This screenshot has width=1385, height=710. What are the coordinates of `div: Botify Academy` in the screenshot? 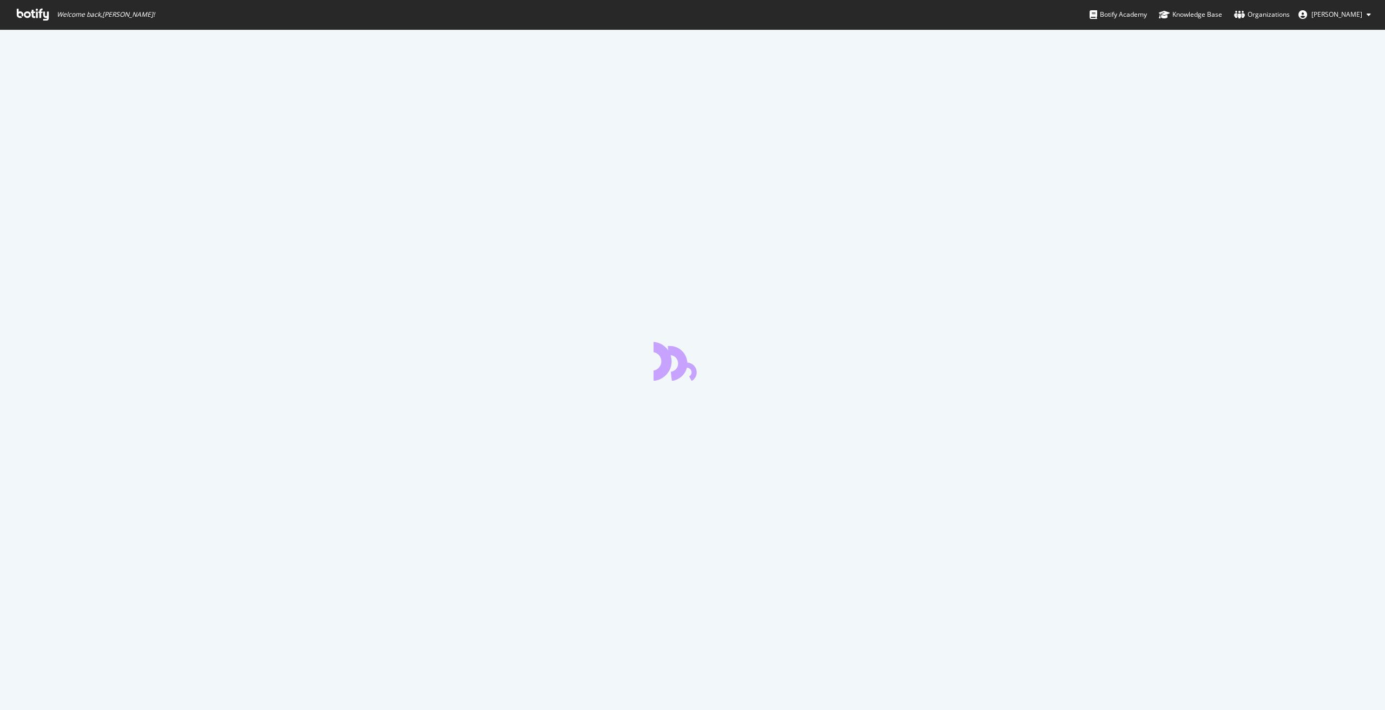 It's located at (1118, 15).